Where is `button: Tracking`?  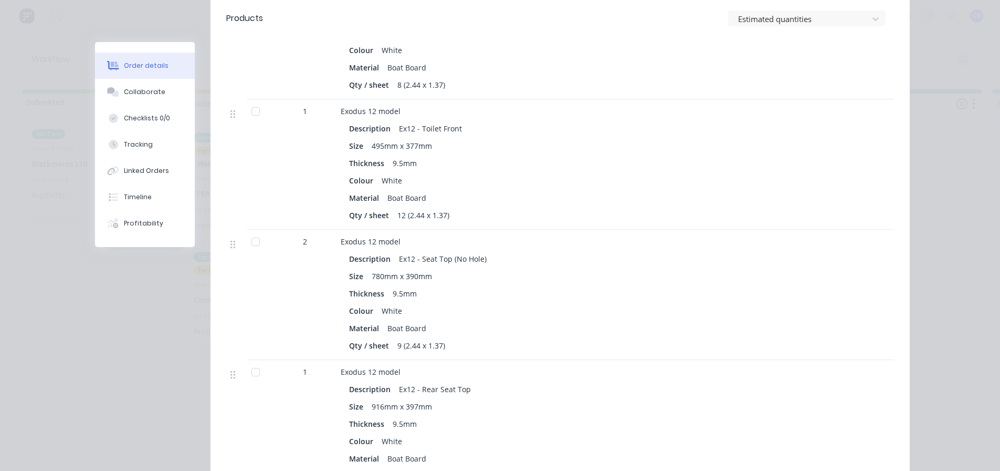
button: Tracking is located at coordinates (145, 144).